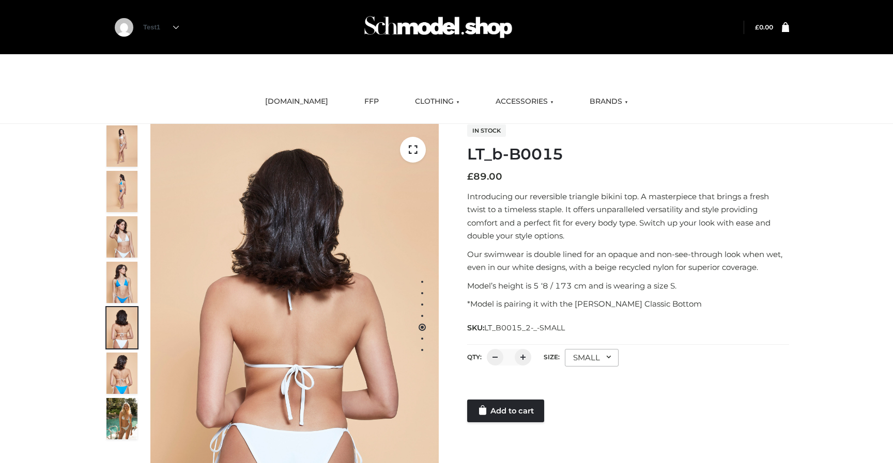 Image resolution: width=893 pixels, height=463 pixels. Describe the element at coordinates (437, 102) in the screenshot. I see `a: CLOTHING` at that location.